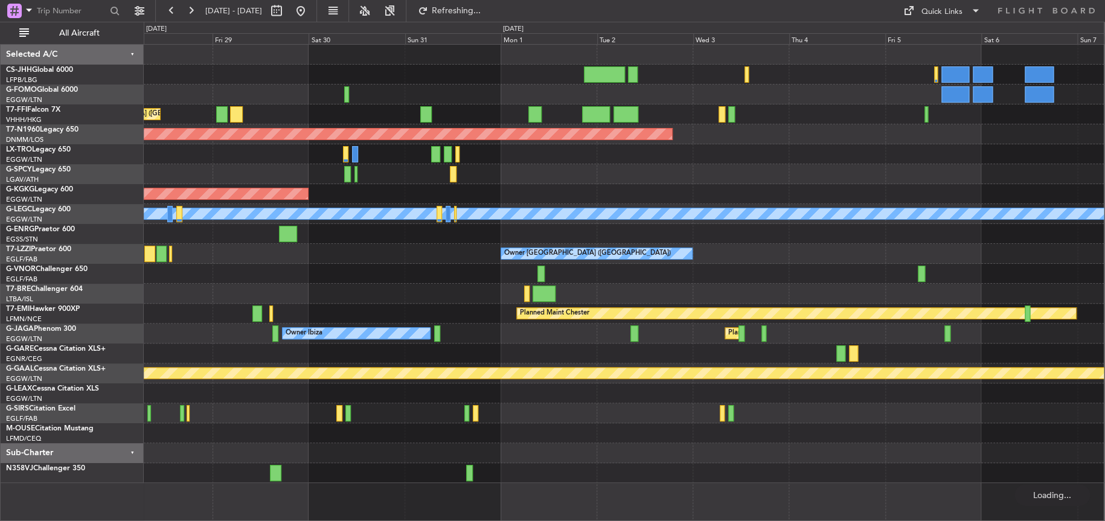  I want to click on span: G-SIRS, so click(18, 409).